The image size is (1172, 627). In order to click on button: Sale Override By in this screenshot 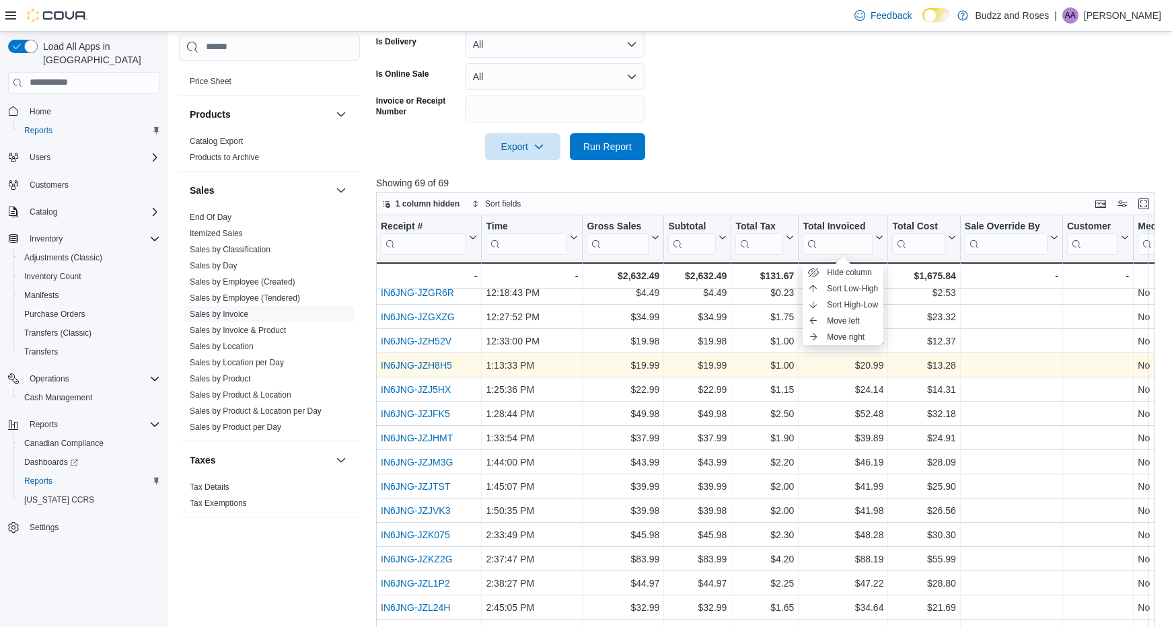, I will do `click(1011, 237)`.